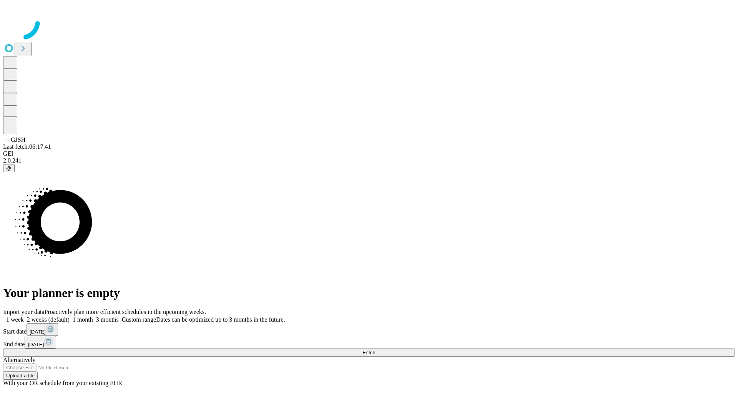 The width and height of the screenshot is (738, 415). Describe the element at coordinates (20, 376) in the screenshot. I see `button: Upload a file` at that location.